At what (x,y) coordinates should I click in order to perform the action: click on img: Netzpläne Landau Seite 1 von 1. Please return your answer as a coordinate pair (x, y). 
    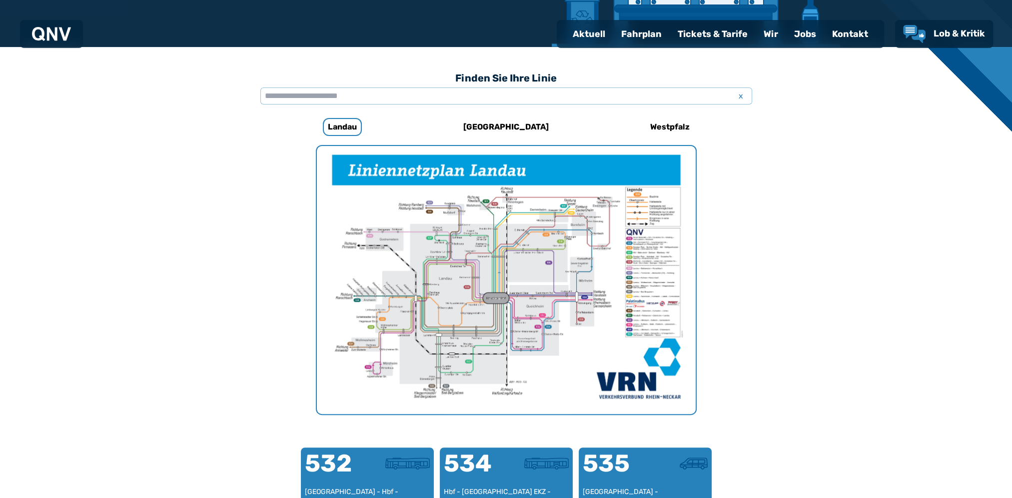
    Looking at the image, I should click on (506, 280).